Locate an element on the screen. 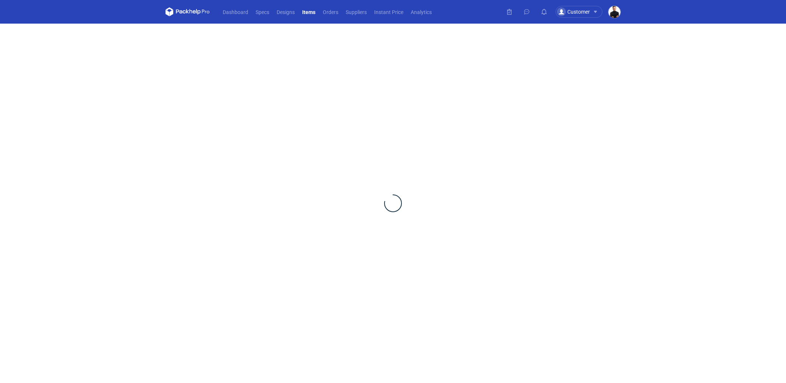  svg: Packhelp Pro is located at coordinates (188, 12).